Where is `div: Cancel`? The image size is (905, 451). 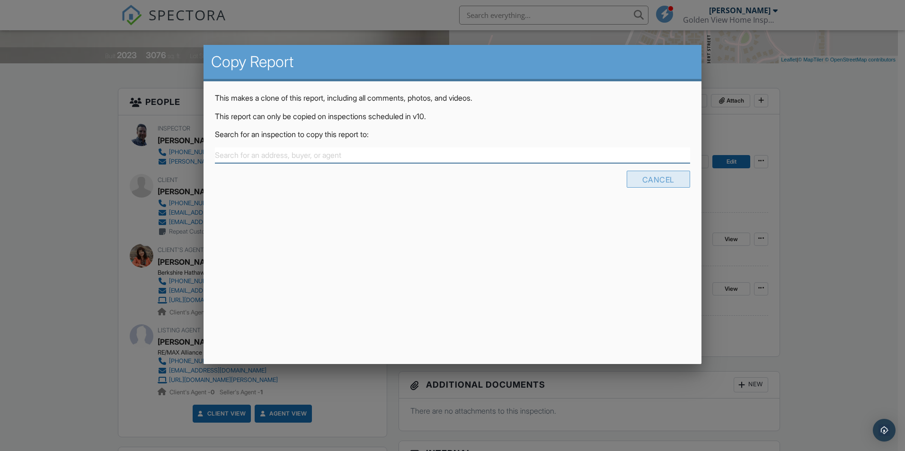
div: Cancel is located at coordinates (658, 179).